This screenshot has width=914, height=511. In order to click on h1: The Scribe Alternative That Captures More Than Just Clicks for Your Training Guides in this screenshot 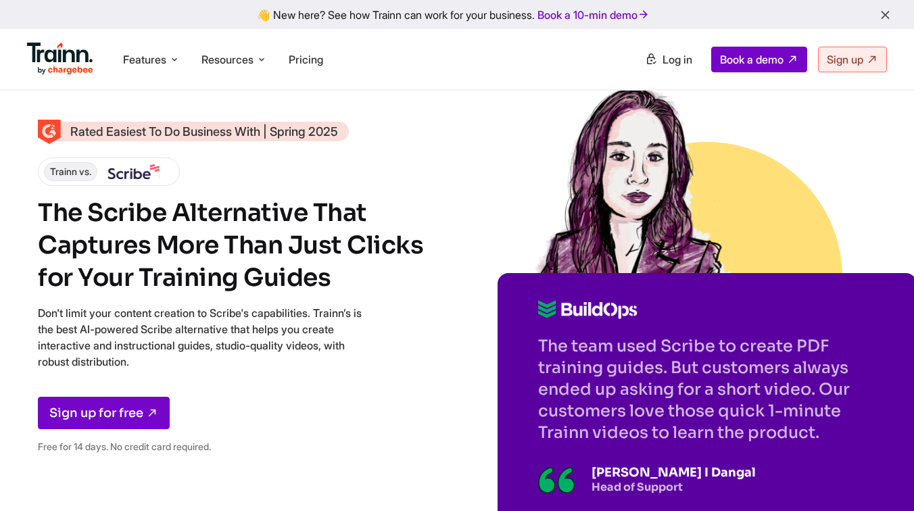, I will do `click(234, 245)`.